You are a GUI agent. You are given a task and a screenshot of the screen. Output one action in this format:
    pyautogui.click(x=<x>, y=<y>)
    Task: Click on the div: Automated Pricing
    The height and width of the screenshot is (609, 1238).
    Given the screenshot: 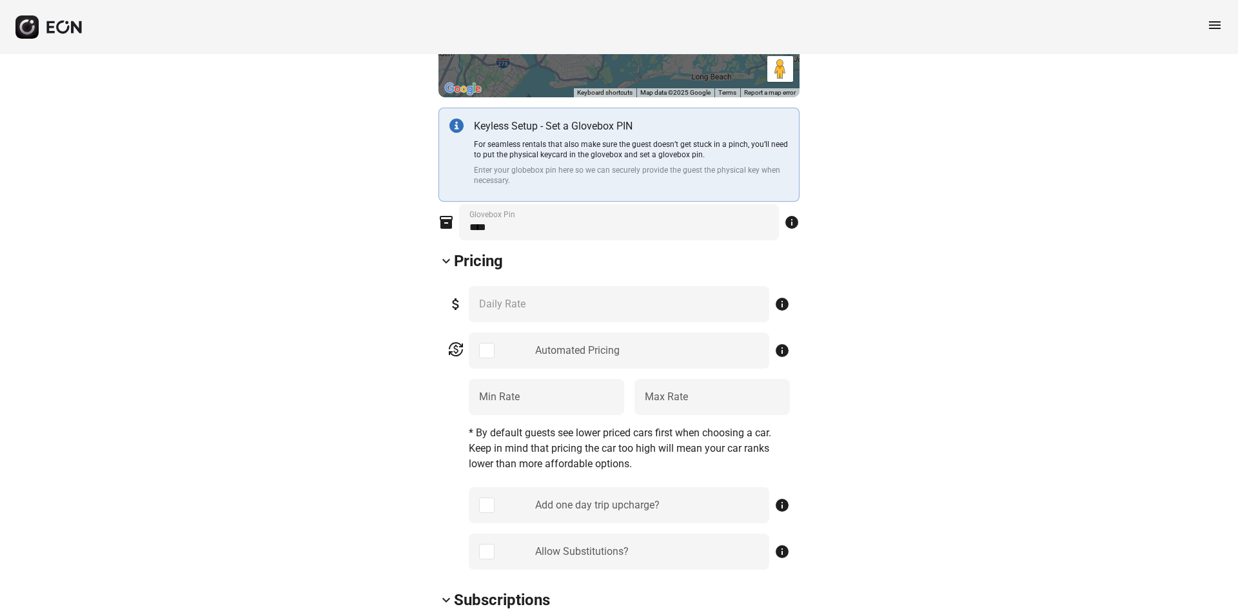 What is the action you would take?
    pyautogui.click(x=577, y=351)
    